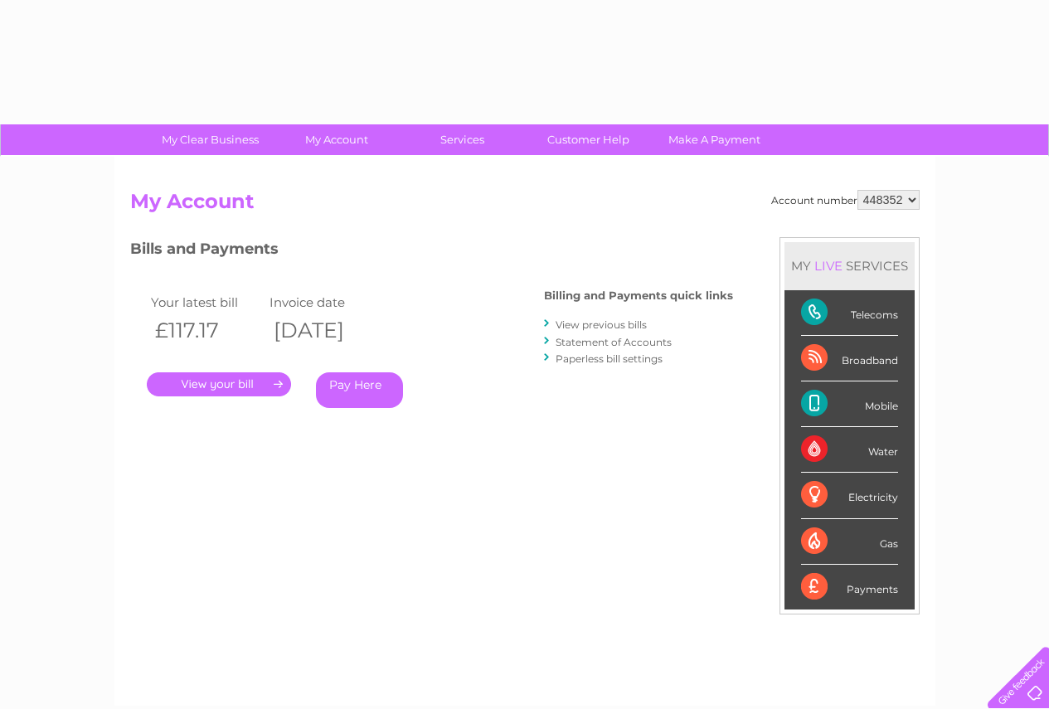 The height and width of the screenshot is (709, 1049). I want to click on h4: Billing and Payments quick links, so click(638, 295).